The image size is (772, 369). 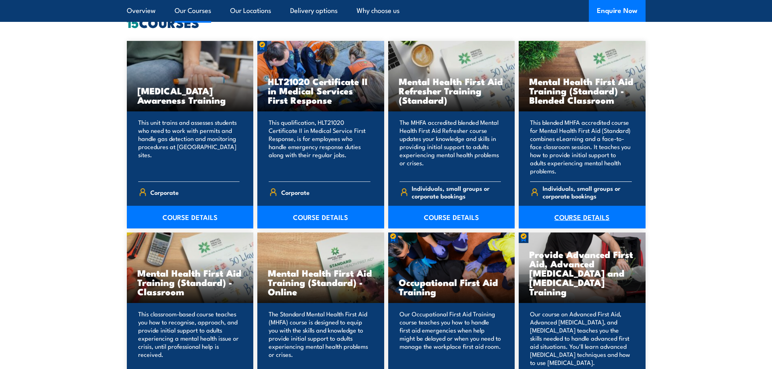 What do you see at coordinates (450, 147) in the screenshot?
I see `p: The MHFA accredited blended Mental Health First Aid Refresher course updates your knowledge and s...` at bounding box center [450, 147].